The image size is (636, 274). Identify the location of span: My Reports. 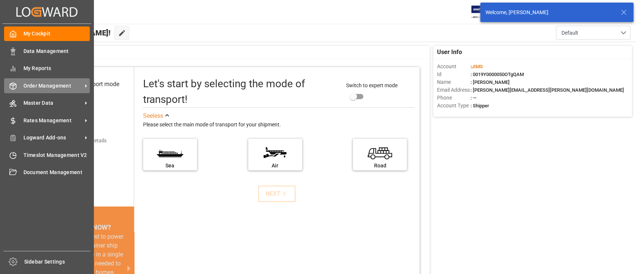
(57, 68).